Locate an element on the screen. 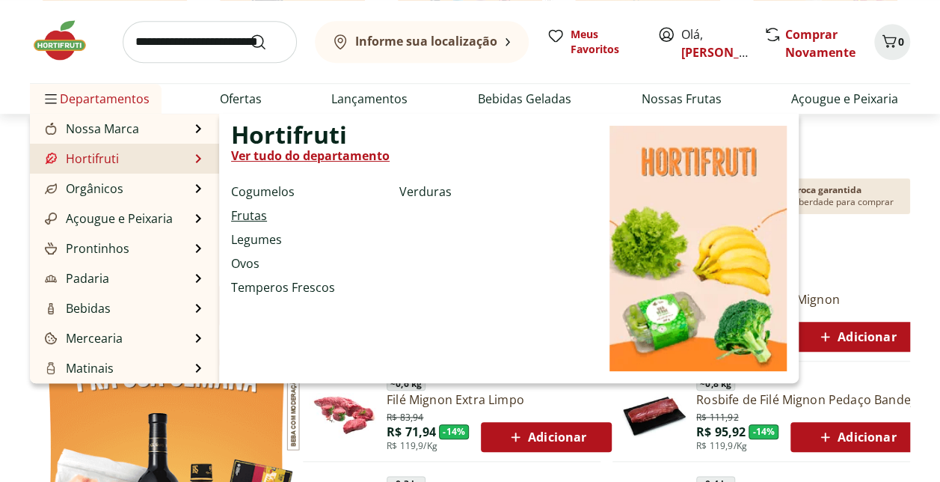 This screenshot has width=940, height=482. img: Nossa Marca is located at coordinates (51, 129).